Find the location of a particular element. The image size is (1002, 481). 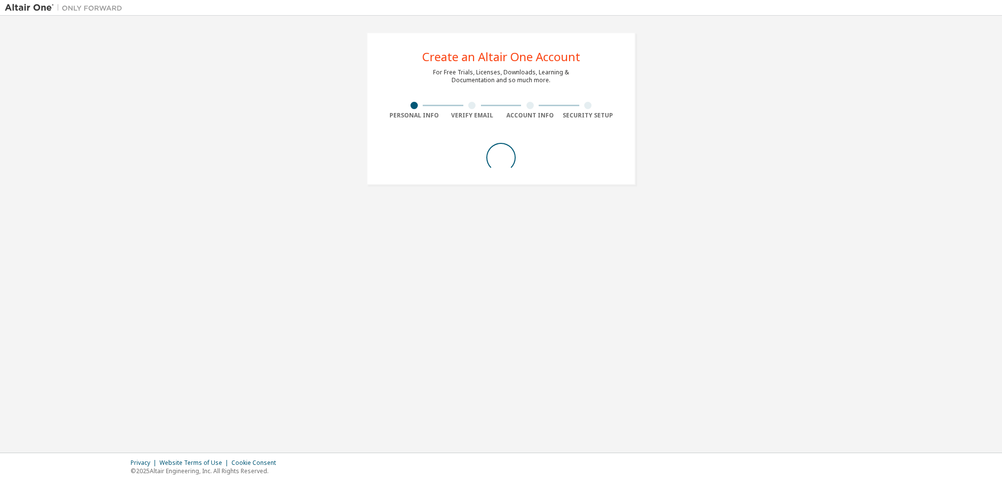

div: Privacy is located at coordinates (145, 463).